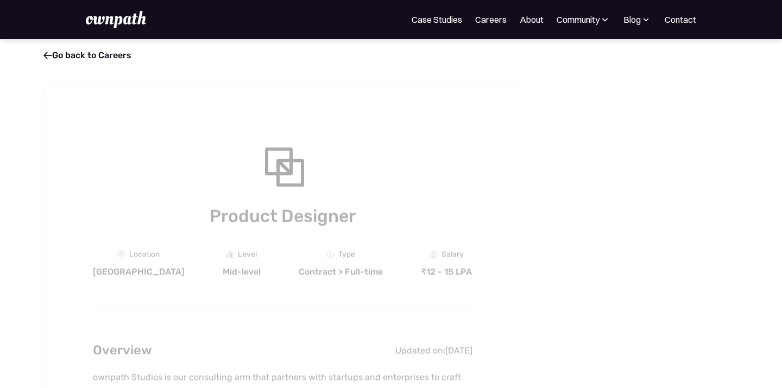 Image resolution: width=782 pixels, height=388 pixels. What do you see at coordinates (347, 254) in the screenshot?
I see `div: Type` at bounding box center [347, 254].